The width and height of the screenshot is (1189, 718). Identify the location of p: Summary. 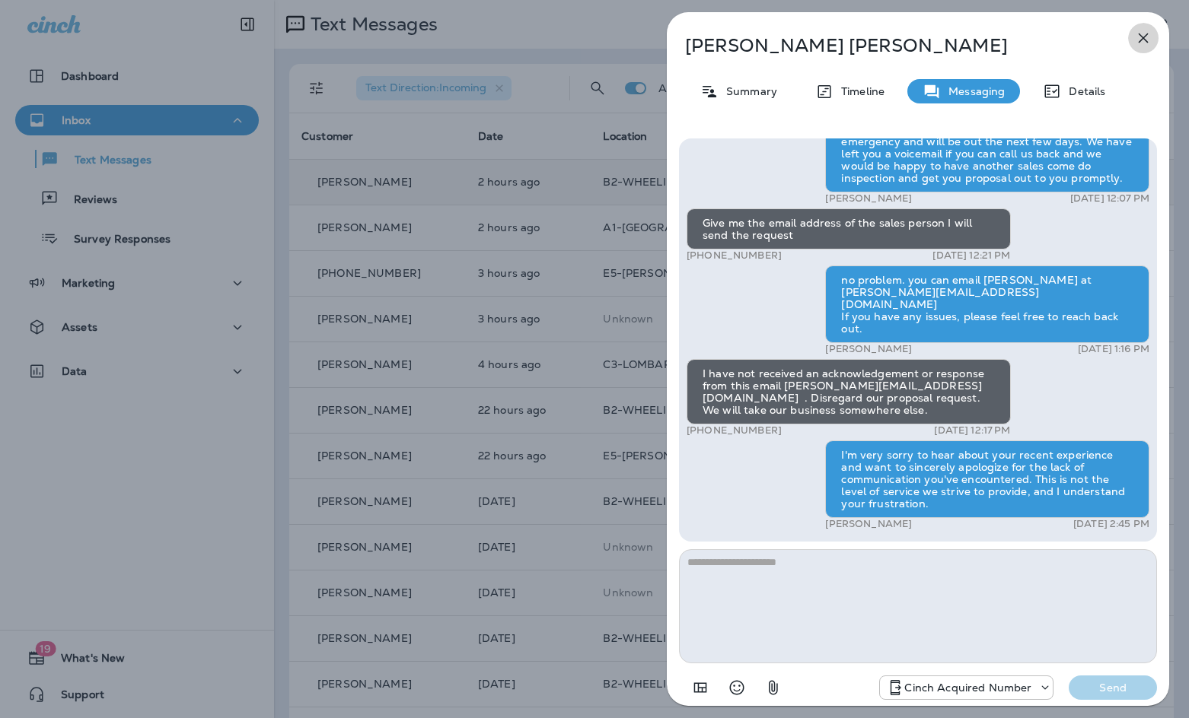
(747, 91).